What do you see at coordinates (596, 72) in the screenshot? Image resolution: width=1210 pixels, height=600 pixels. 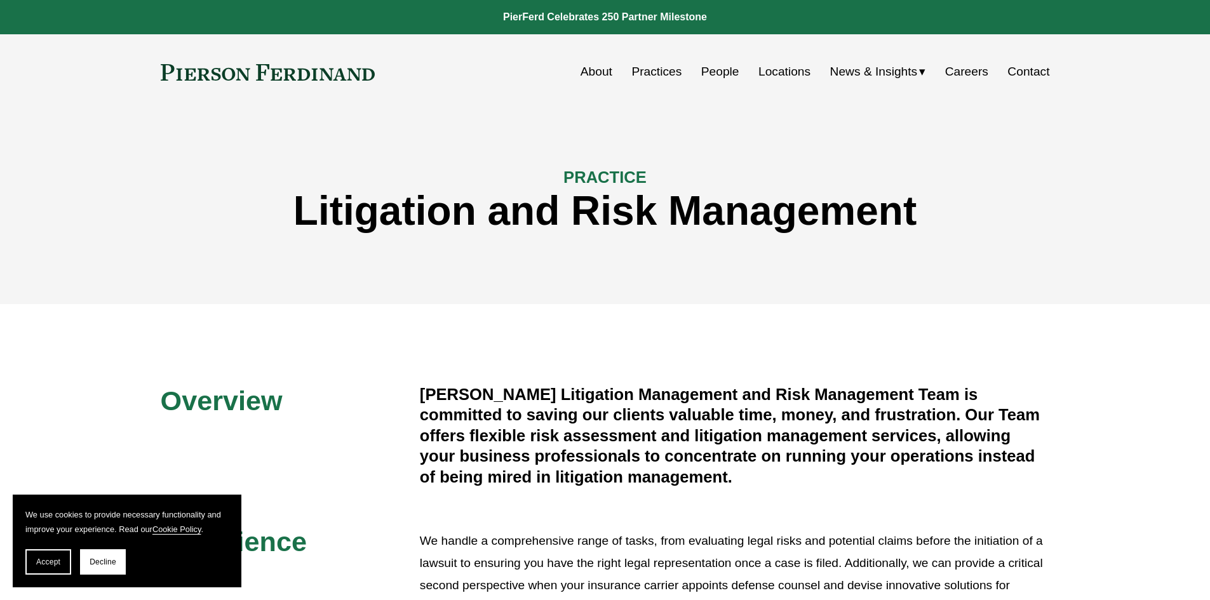 I see `a: About` at bounding box center [596, 72].